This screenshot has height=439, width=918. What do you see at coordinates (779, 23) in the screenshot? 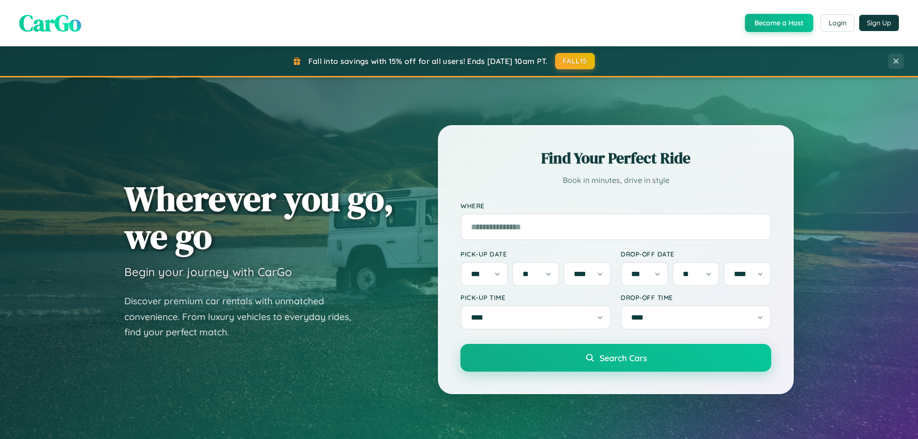
I see `button: Become a Host` at bounding box center [779, 23].